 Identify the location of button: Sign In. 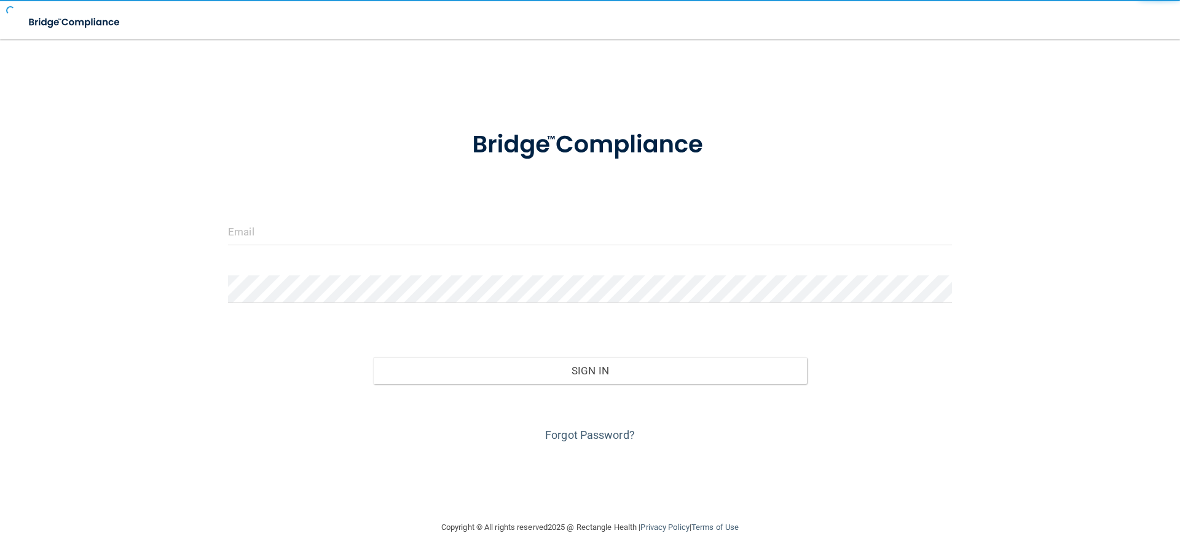
(590, 371).